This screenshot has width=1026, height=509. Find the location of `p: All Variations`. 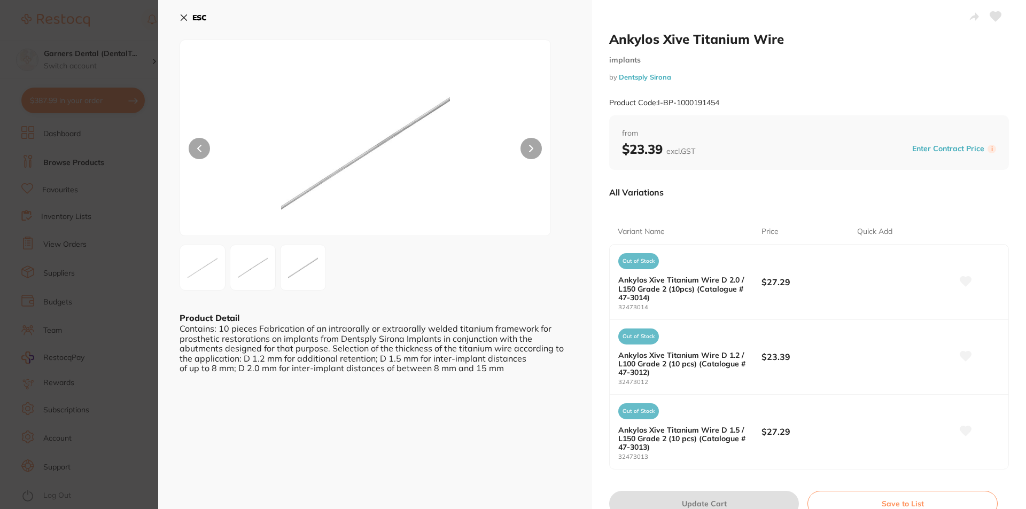

p: All Variations is located at coordinates (636, 192).